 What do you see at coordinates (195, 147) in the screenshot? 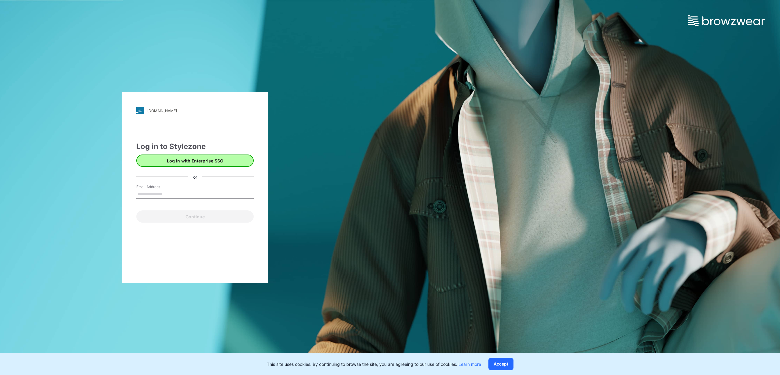
I see `div: Log in to Stylezone` at bounding box center [195, 147].